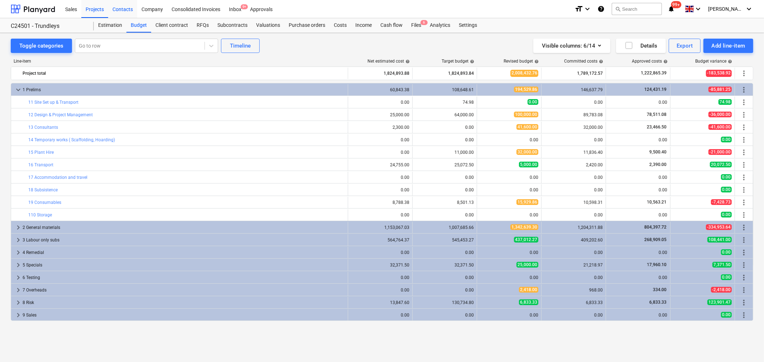 The width and height of the screenshot is (764, 362). I want to click on div: Timeline, so click(240, 46).